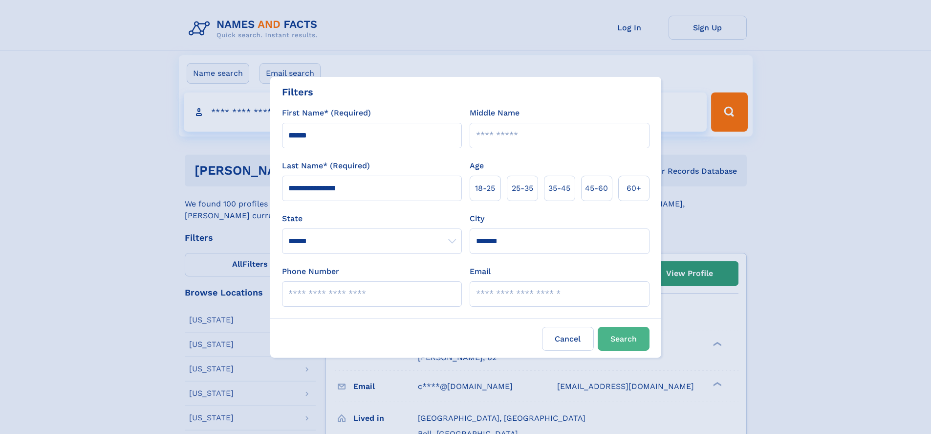 This screenshot has width=931, height=434. What do you see at coordinates (559, 188) in the screenshot?
I see `span: 35‑45` at bounding box center [559, 188].